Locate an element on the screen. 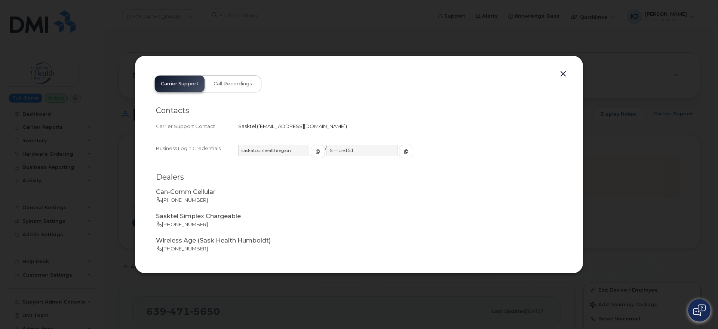  h2: Contacts is located at coordinates (359, 110).